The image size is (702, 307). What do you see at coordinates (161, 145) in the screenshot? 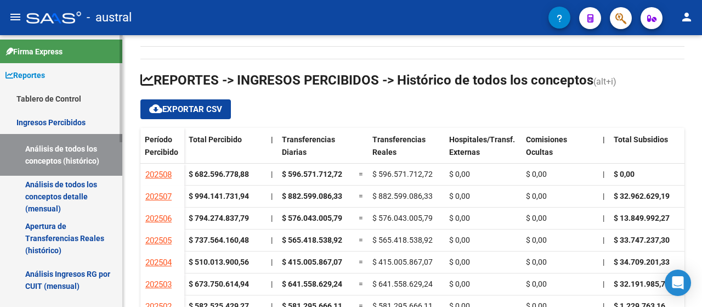
I see `span: Período Percibido` at bounding box center [161, 145].